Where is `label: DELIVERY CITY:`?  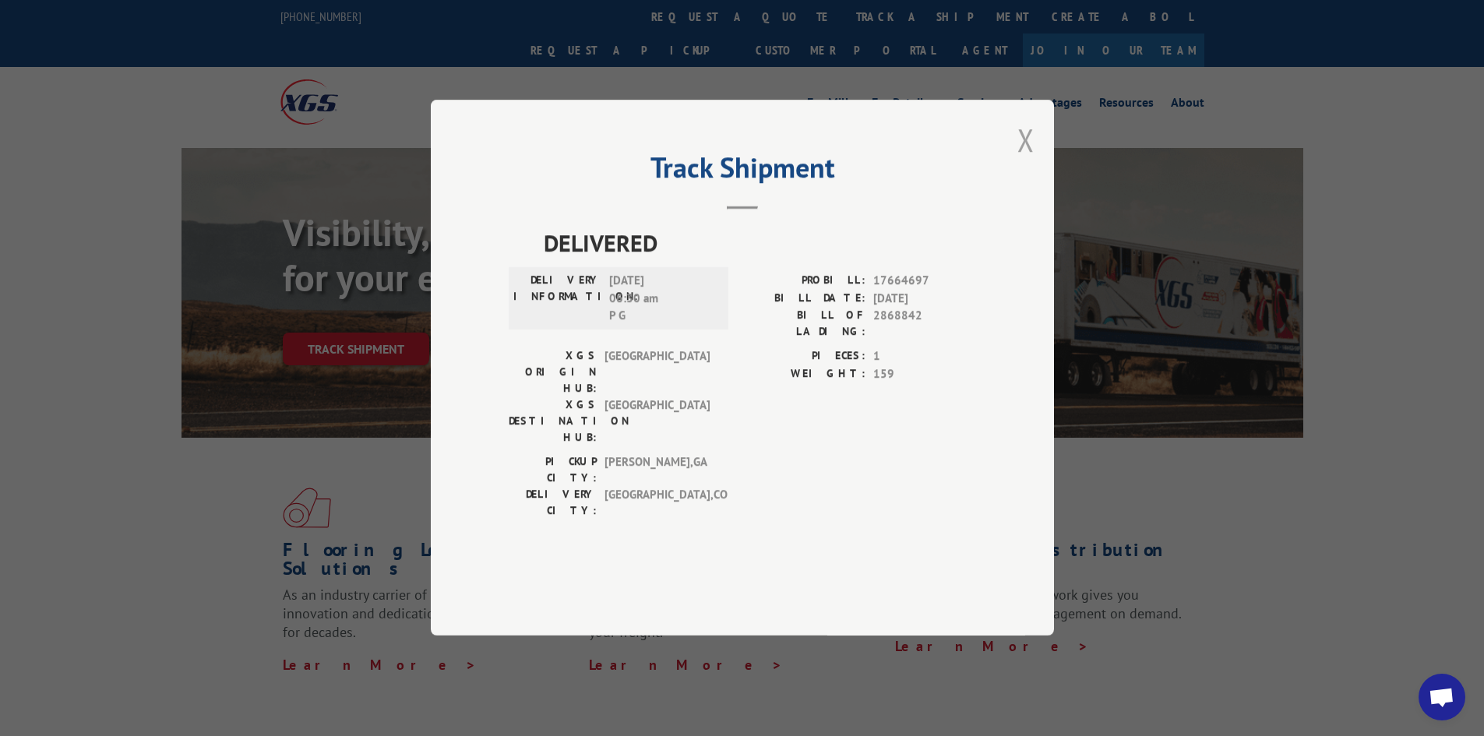
label: DELIVERY CITY: is located at coordinates (552, 503).